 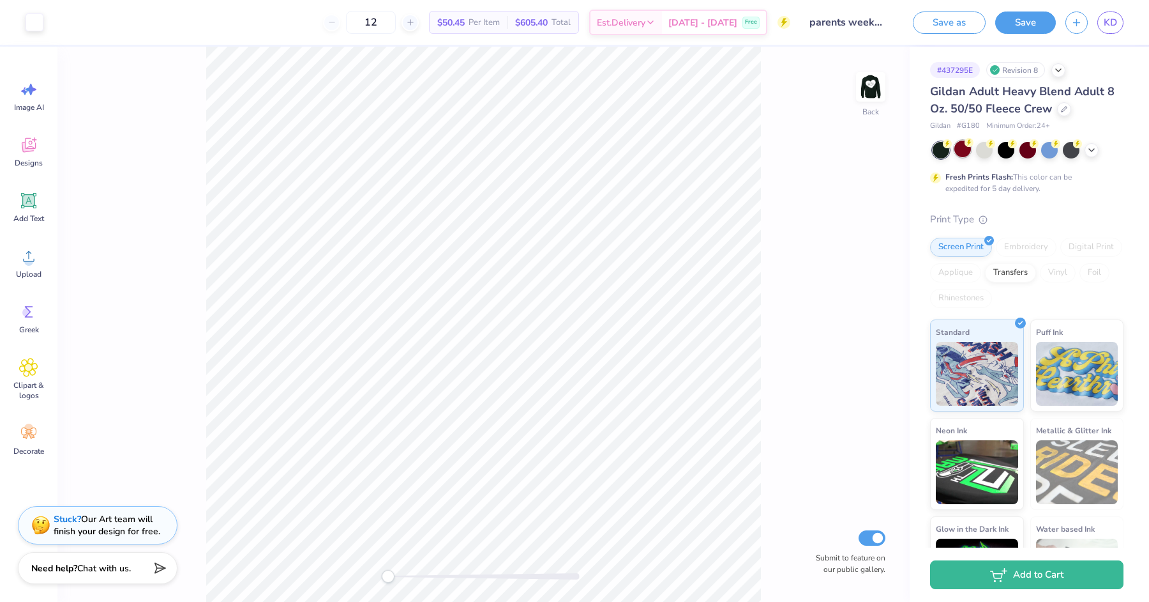 What do you see at coordinates (969, 126) in the screenshot?
I see `span: # G180` at bounding box center [969, 126].